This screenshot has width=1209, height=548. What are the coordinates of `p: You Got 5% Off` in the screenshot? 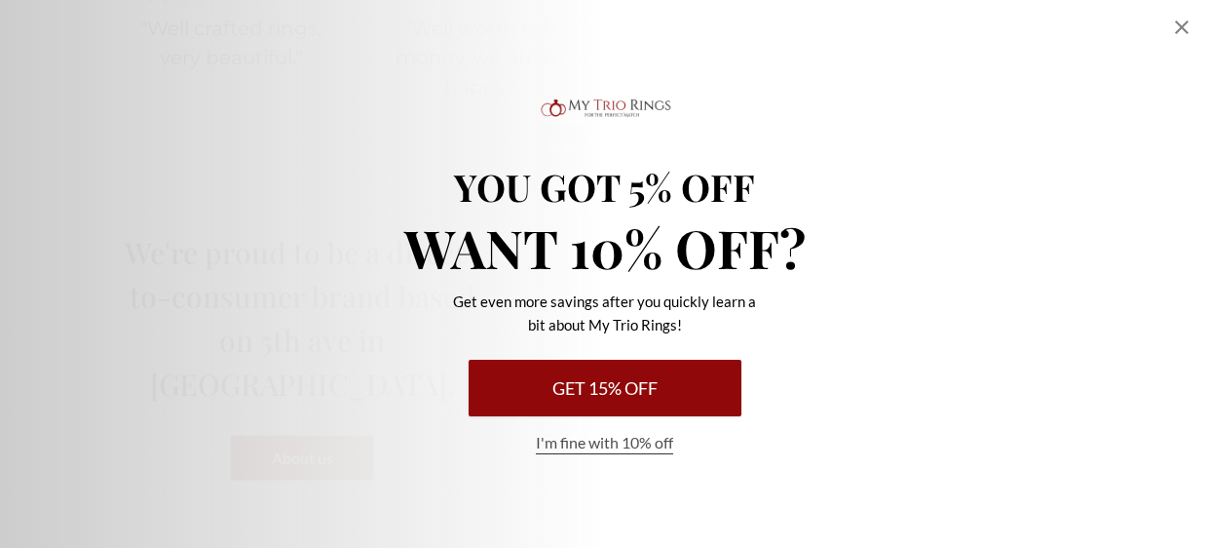 It's located at (605, 187).